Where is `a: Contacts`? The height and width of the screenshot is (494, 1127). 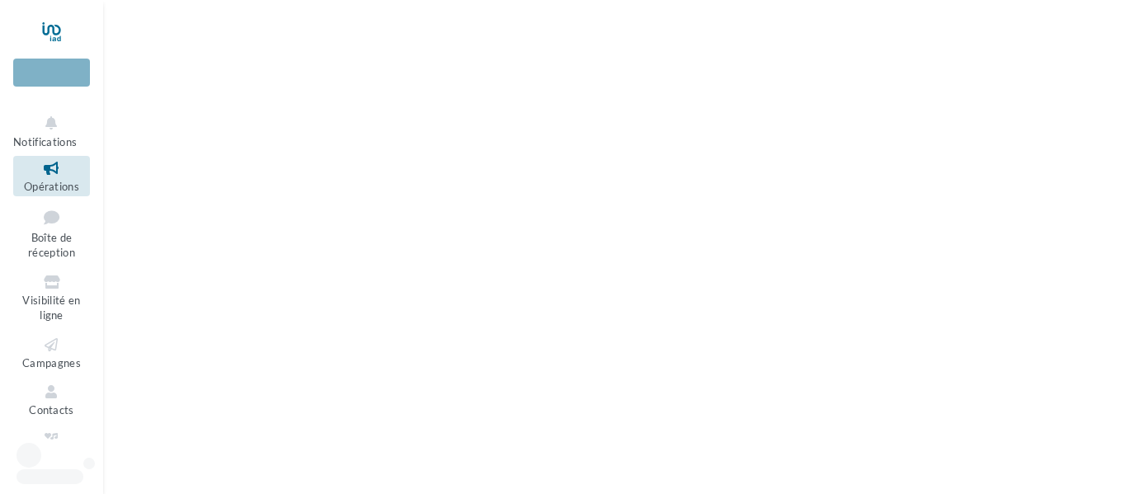
a: Contacts is located at coordinates (51, 399).